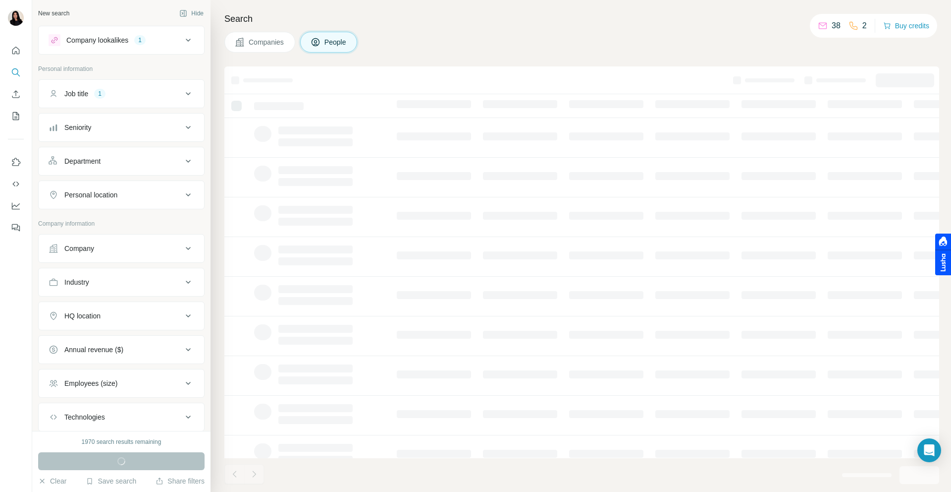  I want to click on button: Use Surfe API, so click(16, 184).